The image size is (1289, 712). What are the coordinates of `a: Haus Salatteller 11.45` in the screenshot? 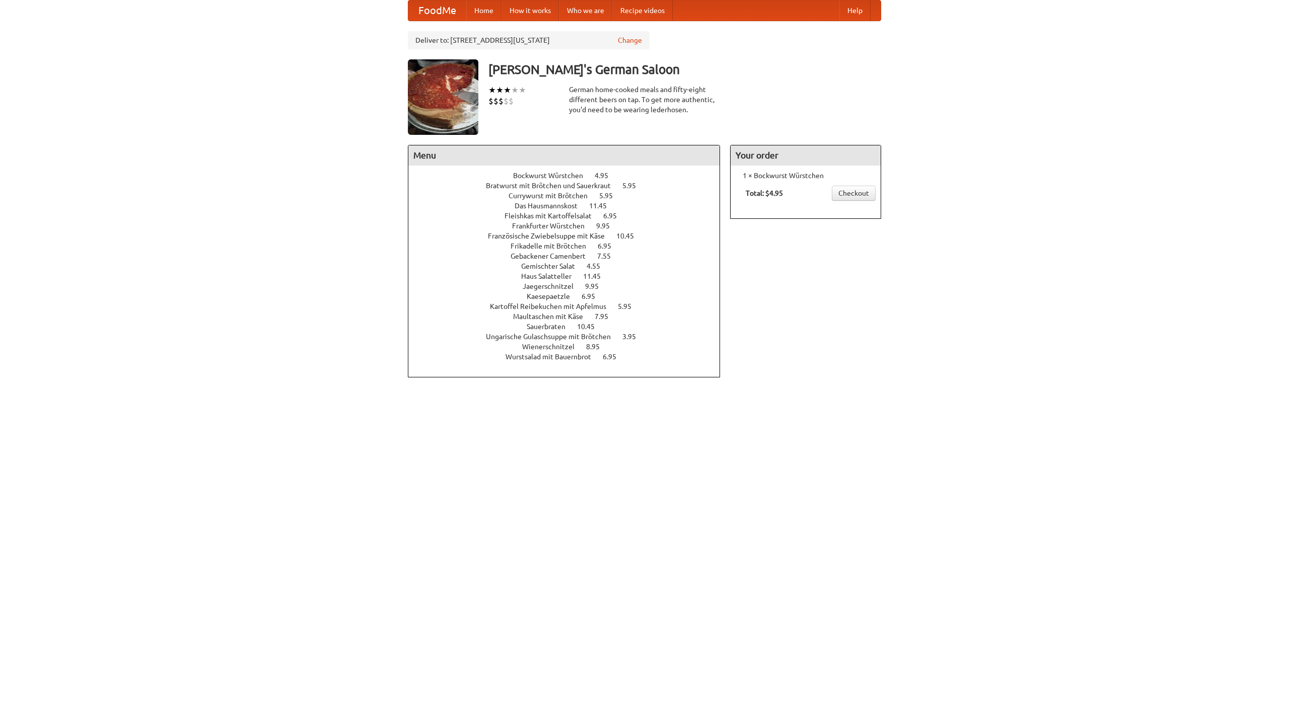 It's located at (570, 276).